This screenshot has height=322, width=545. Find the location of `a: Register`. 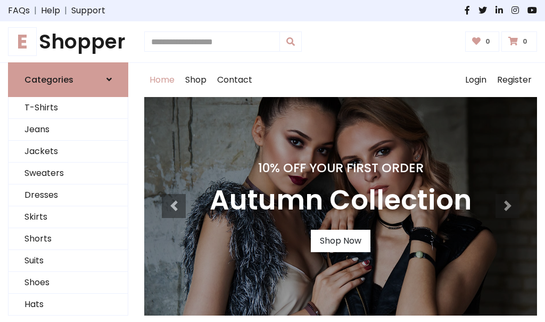

a: Register is located at coordinates (514, 80).